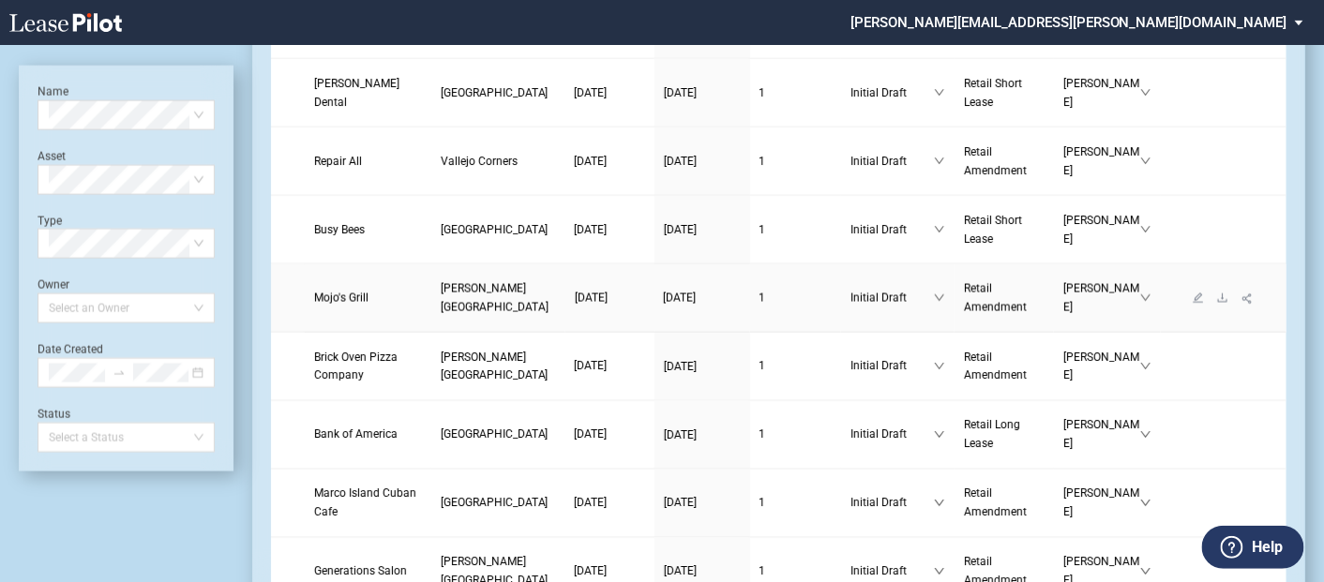 Image resolution: width=1324 pixels, height=582 pixels. Describe the element at coordinates (50, 221) in the screenshot. I see `label: Type` at that location.